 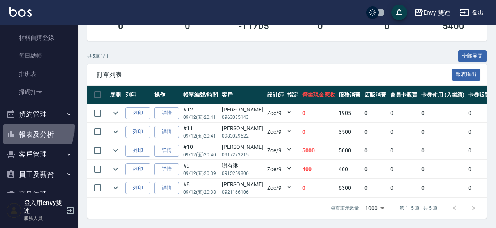 I want to click on a: 排班表, so click(x=39, y=74).